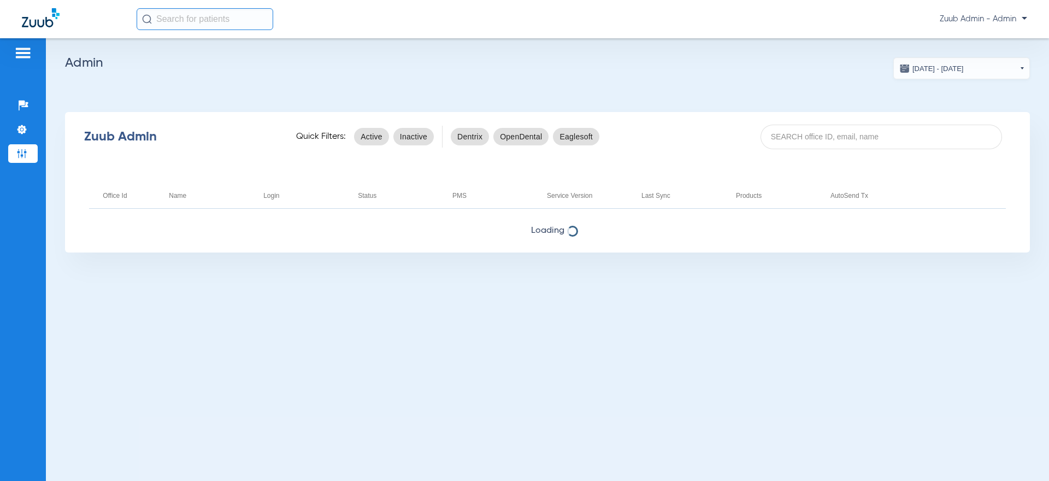 The width and height of the screenshot is (1049, 481). What do you see at coordinates (905, 68) in the screenshot?
I see `img: date.svg` at bounding box center [905, 68].